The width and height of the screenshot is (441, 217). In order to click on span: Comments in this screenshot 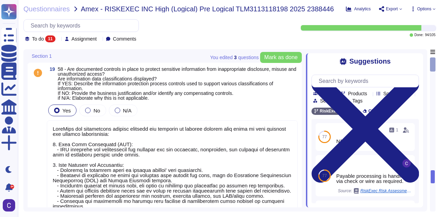, I will do `click(125, 39)`.